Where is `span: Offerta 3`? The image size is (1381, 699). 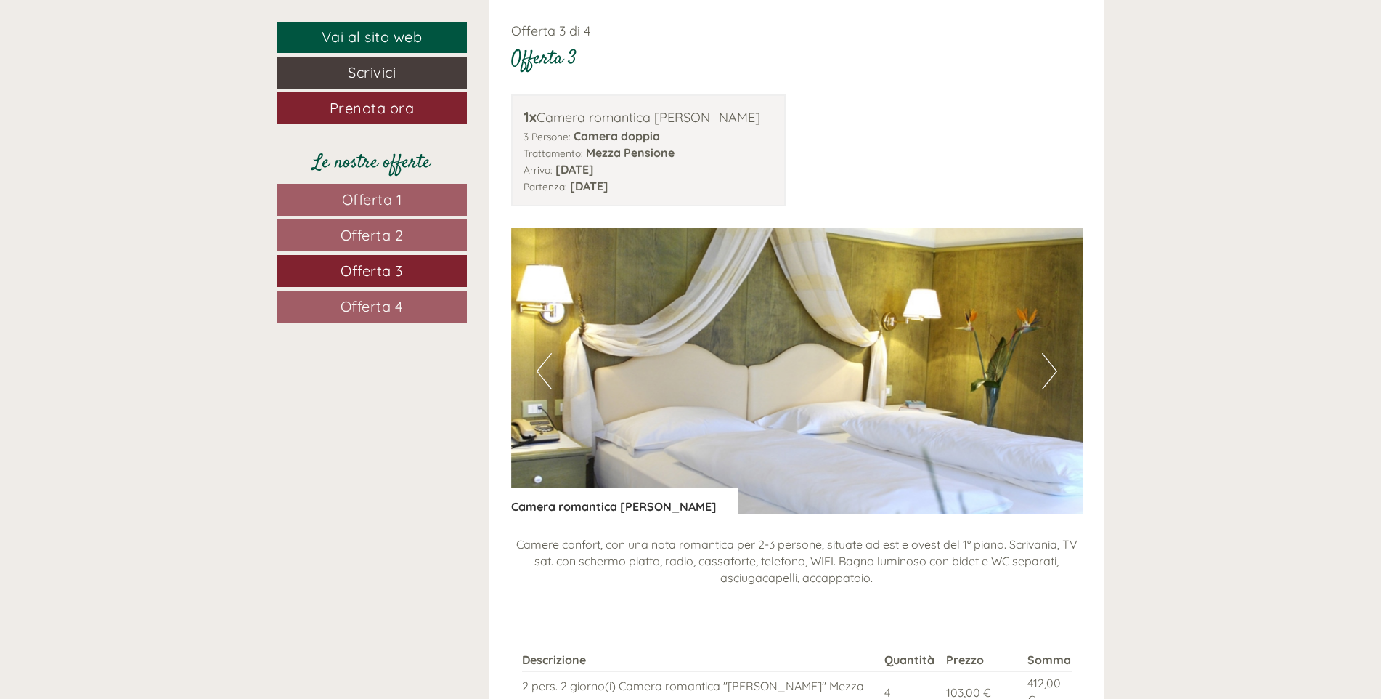 span: Offerta 3 is located at coordinates (372, 270).